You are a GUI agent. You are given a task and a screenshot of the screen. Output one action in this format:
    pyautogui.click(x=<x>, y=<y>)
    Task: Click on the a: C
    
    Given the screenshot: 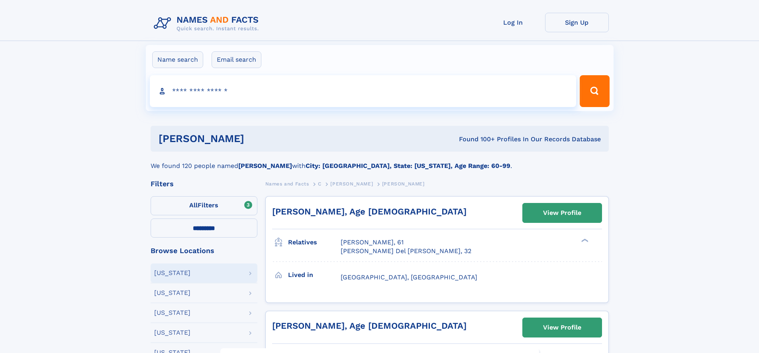 What is the action you would take?
    pyautogui.click(x=319, y=184)
    